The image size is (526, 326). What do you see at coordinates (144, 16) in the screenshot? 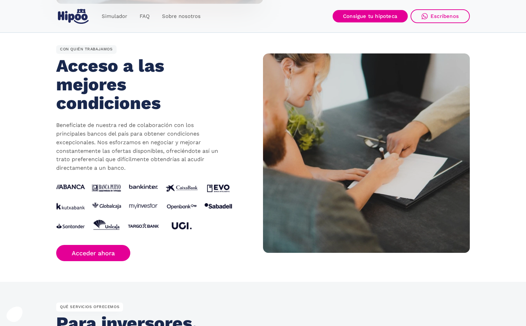
I see `a: FAQ` at bounding box center [144, 16].